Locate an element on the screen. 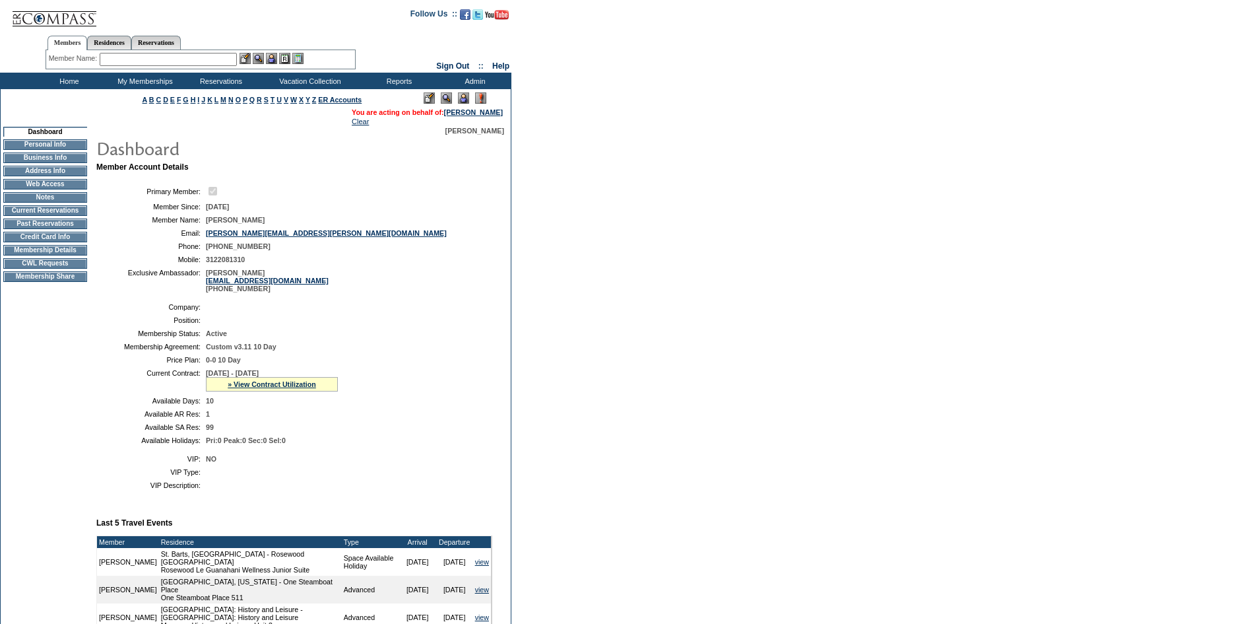 This screenshot has width=1257, height=624. a: Z is located at coordinates (314, 100).